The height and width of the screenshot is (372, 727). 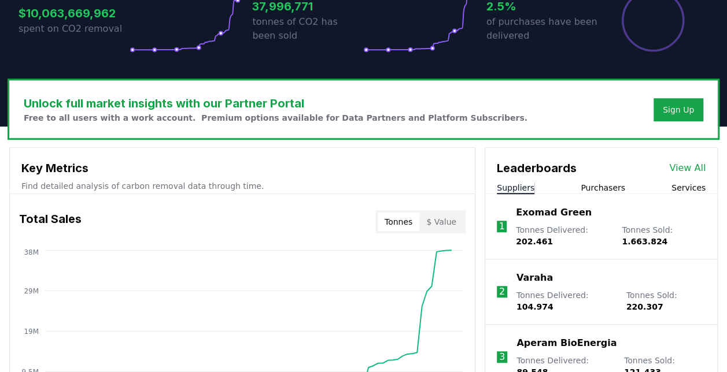 I want to click on button: Suppliers, so click(x=515, y=188).